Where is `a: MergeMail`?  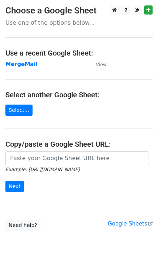
a: MergeMail is located at coordinates (21, 64).